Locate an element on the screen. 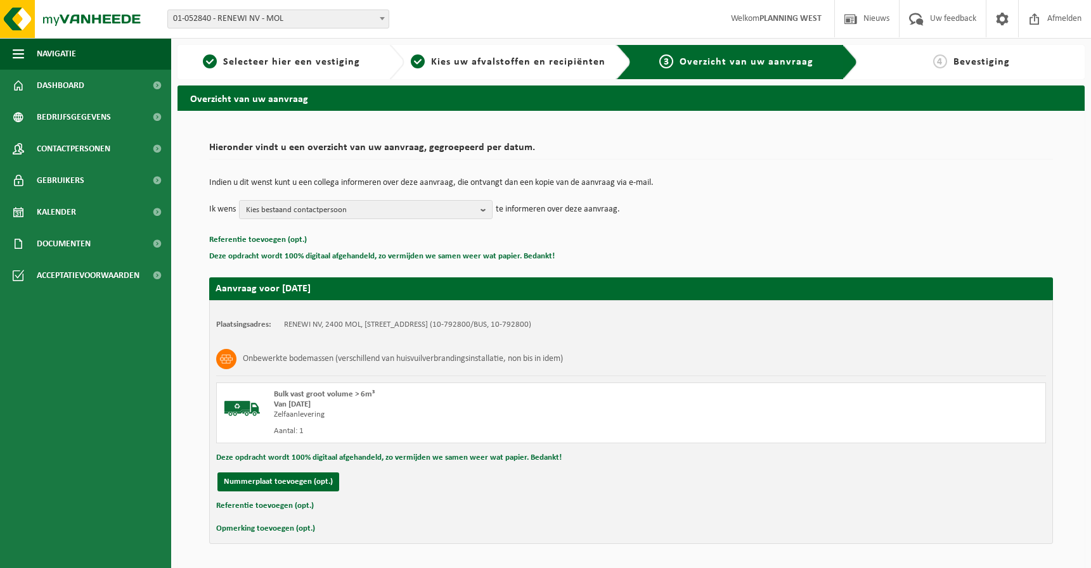 This screenshot has height=568, width=1091. span: Gebruikers is located at coordinates (60, 181).